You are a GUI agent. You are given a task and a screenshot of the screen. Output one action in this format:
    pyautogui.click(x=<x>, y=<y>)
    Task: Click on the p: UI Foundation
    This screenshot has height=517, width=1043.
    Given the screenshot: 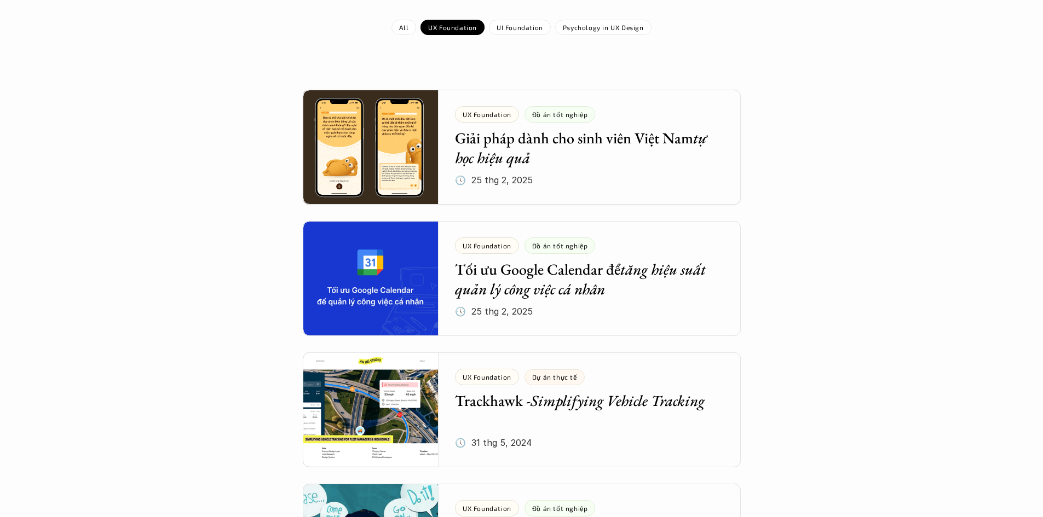 What is the action you would take?
    pyautogui.click(x=519, y=27)
    